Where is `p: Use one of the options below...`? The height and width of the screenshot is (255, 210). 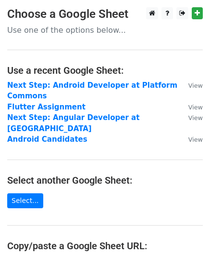
p: Use one of the options below... is located at coordinates (105, 30).